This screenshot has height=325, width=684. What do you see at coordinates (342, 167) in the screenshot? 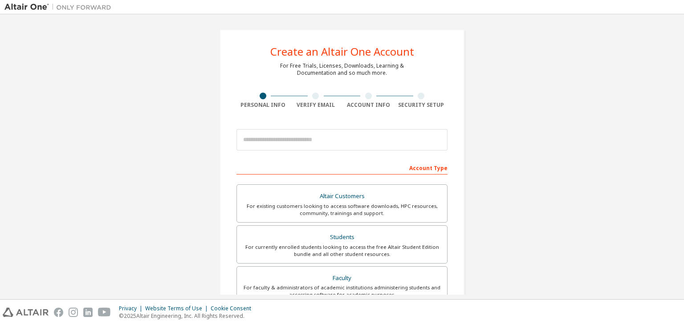
I see `div: Account Type` at bounding box center [342, 167].